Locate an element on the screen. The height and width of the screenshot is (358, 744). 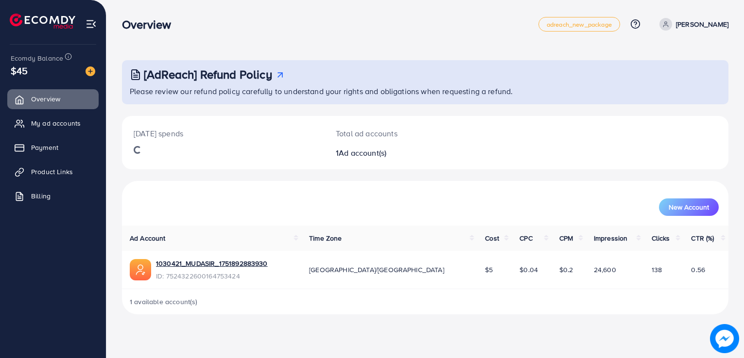
a: Overview is located at coordinates (53, 99).